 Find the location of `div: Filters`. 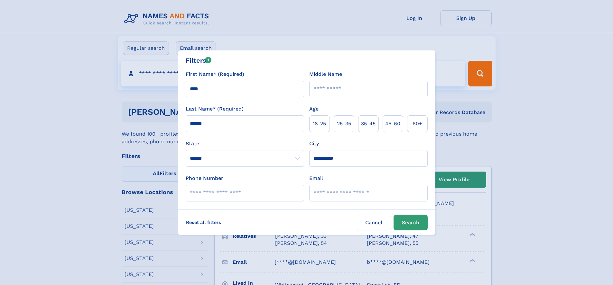

div: Filters is located at coordinates (198, 60).